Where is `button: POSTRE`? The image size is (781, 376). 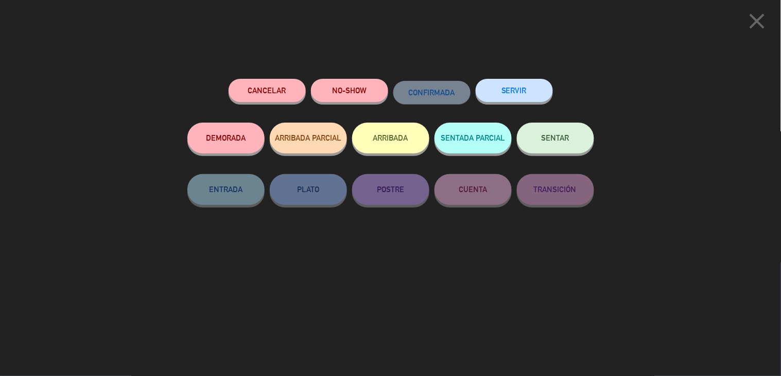
button: POSTRE is located at coordinates (391, 189).